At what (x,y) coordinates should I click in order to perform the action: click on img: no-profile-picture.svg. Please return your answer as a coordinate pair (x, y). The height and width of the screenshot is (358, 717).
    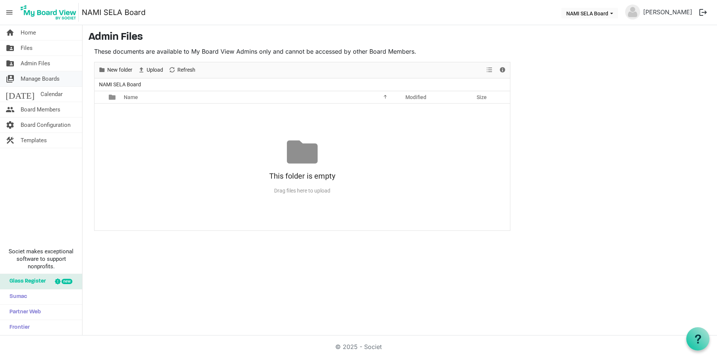
    Looking at the image, I should click on (633, 12).